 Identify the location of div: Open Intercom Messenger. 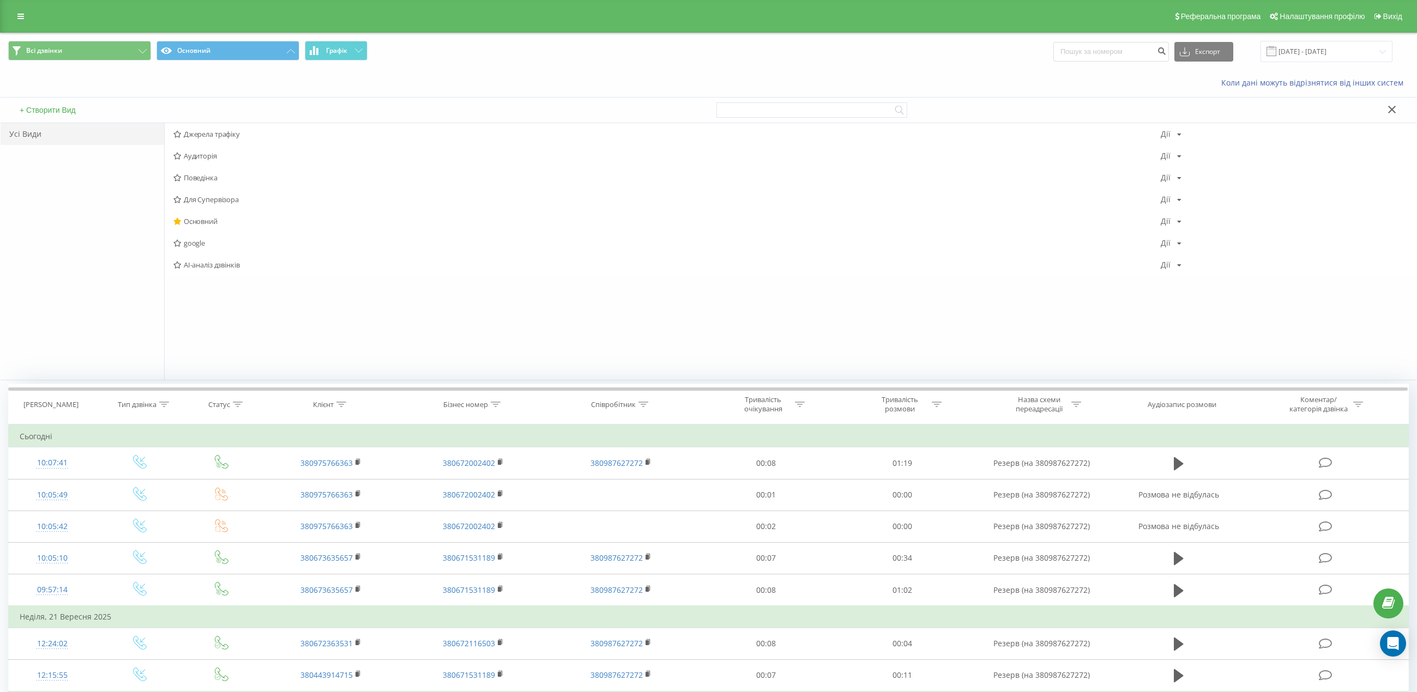
(1393, 644).